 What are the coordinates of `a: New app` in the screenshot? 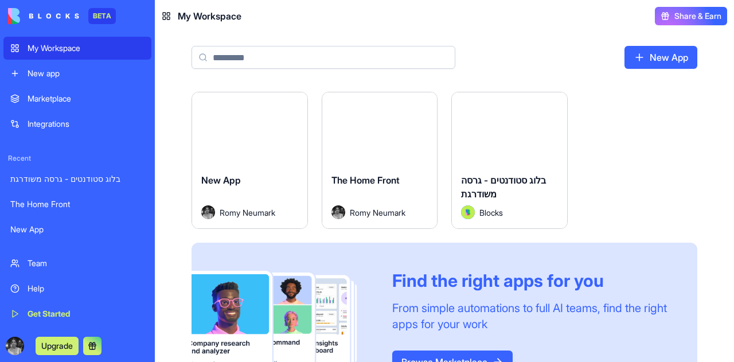 It's located at (77, 73).